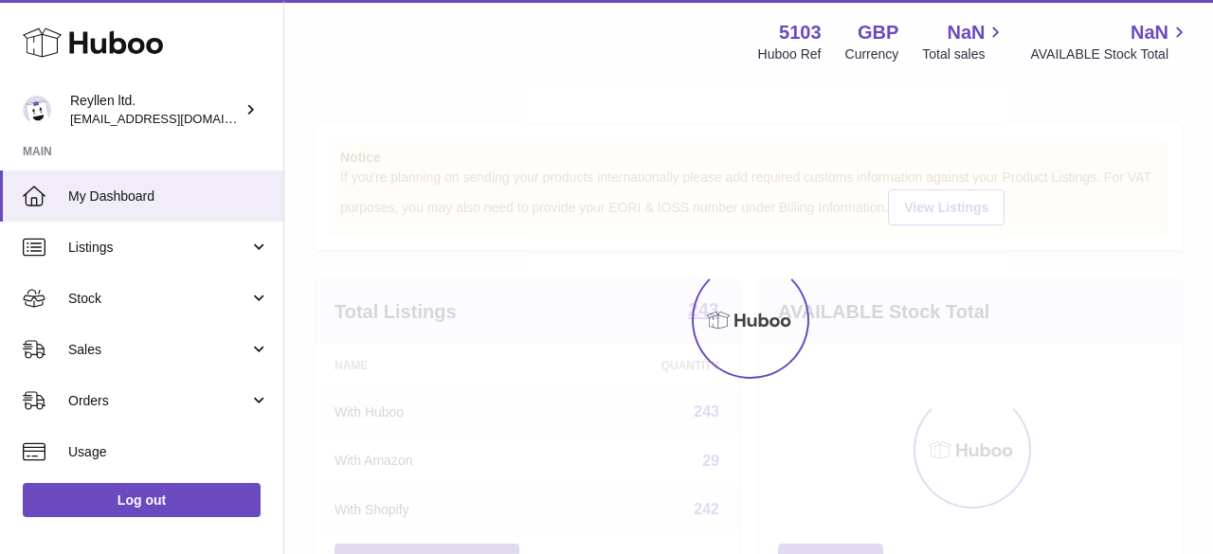  What do you see at coordinates (1110, 42) in the screenshot?
I see `a: NaN AVAILABLE Stock Total` at bounding box center [1110, 42].